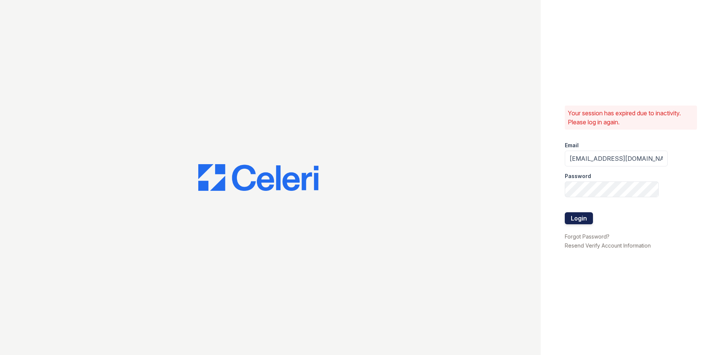 This screenshot has width=721, height=355. Describe the element at coordinates (571, 145) in the screenshot. I see `label: Email` at that location.